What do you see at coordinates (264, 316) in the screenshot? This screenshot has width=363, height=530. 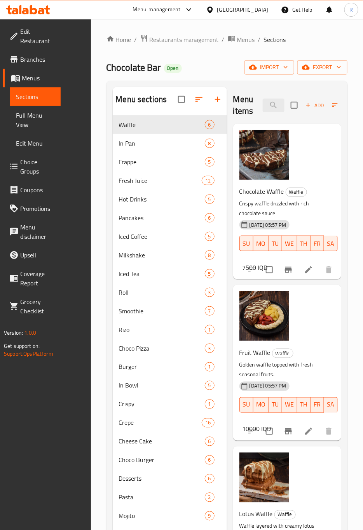 I see `img: Fruit Waffle` at bounding box center [264, 316].